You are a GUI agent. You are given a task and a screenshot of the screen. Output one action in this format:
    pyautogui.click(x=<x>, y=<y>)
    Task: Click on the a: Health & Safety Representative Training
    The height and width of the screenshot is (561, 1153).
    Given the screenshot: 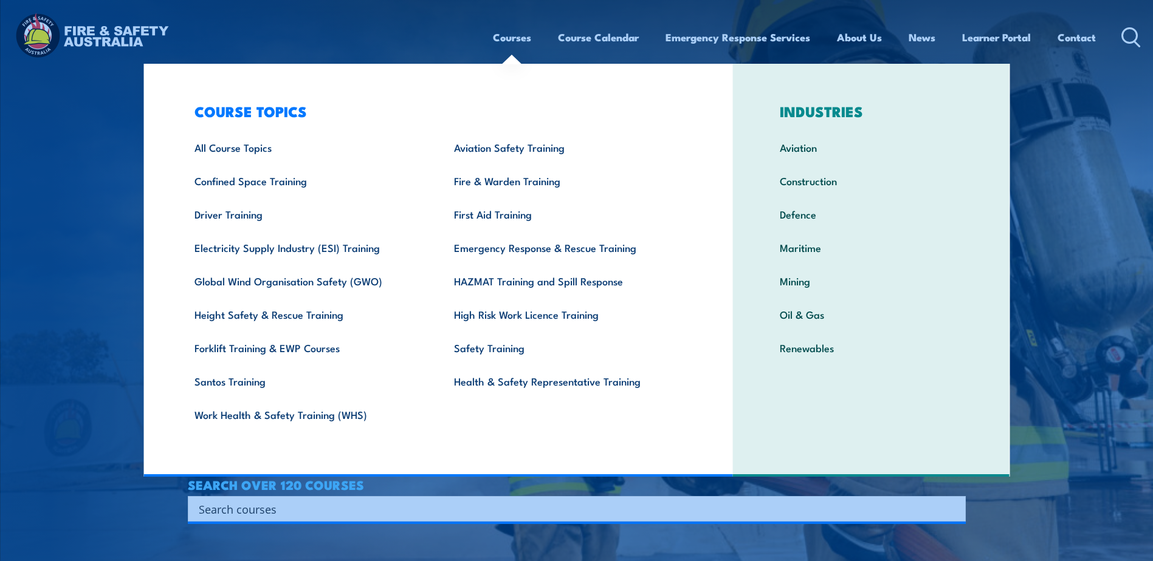 What is the action you would take?
    pyautogui.click(x=564, y=381)
    